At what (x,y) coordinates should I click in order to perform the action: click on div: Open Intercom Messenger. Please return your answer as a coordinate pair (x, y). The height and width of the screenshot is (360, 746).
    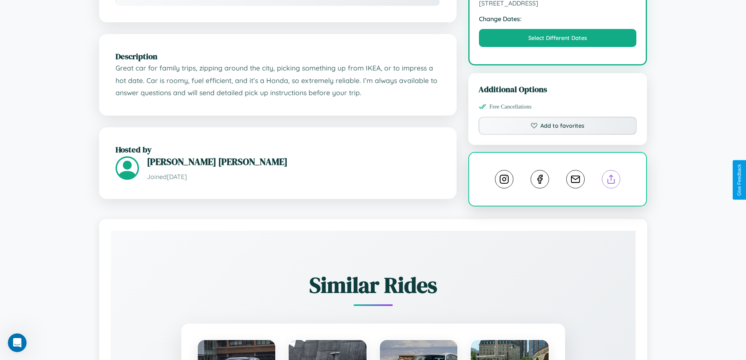
    Looking at the image, I should click on (74, 14).